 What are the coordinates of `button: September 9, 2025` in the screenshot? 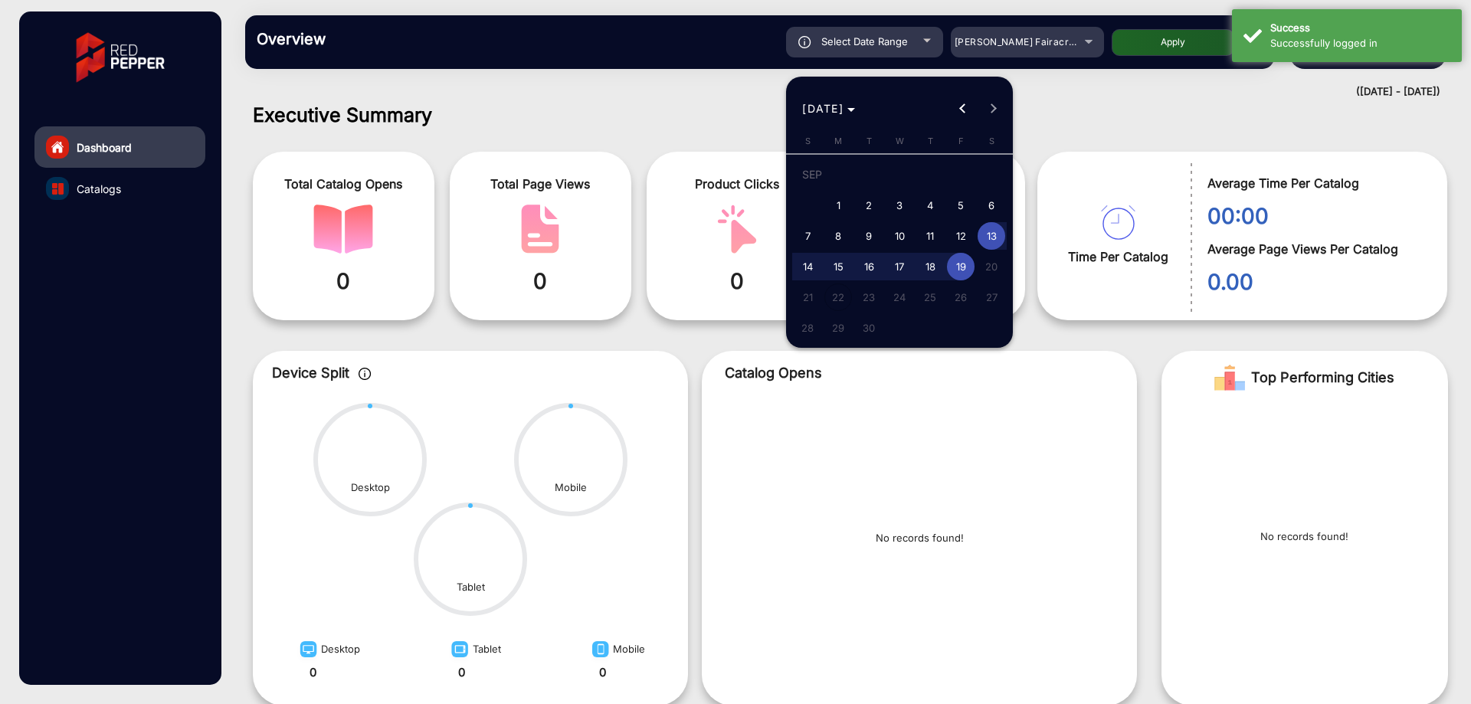 It's located at (869, 236).